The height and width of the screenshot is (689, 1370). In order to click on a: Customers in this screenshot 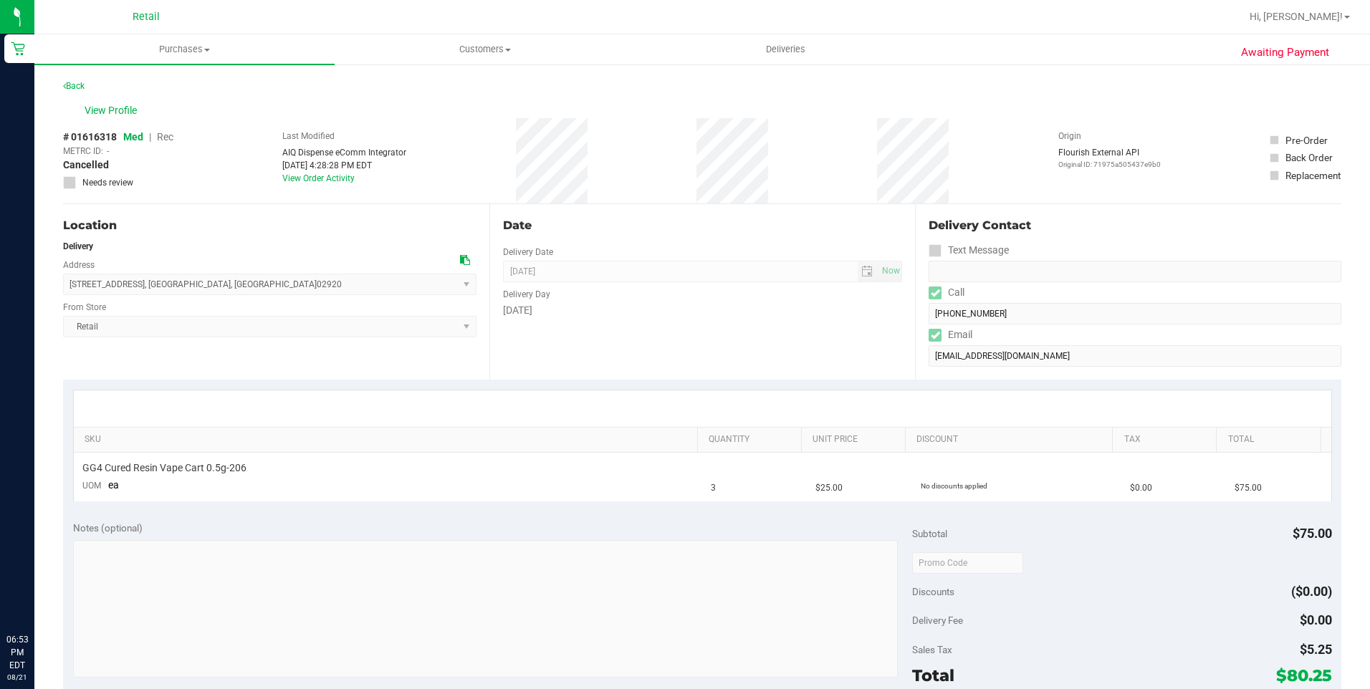, I will do `click(485, 49)`.